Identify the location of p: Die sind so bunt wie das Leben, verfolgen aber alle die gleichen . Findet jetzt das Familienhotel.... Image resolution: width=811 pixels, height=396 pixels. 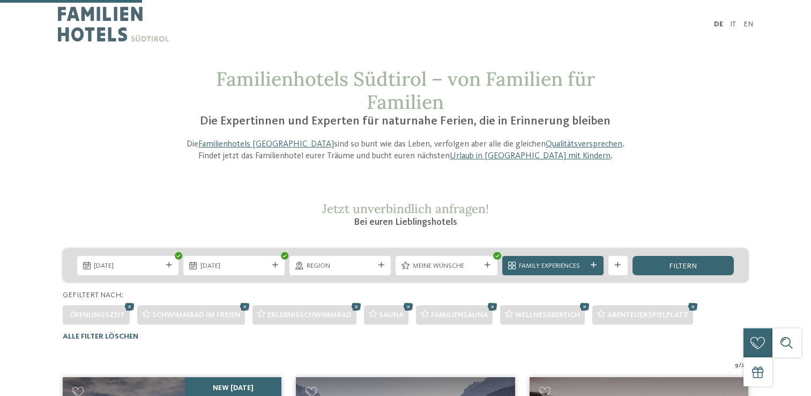
(406, 150).